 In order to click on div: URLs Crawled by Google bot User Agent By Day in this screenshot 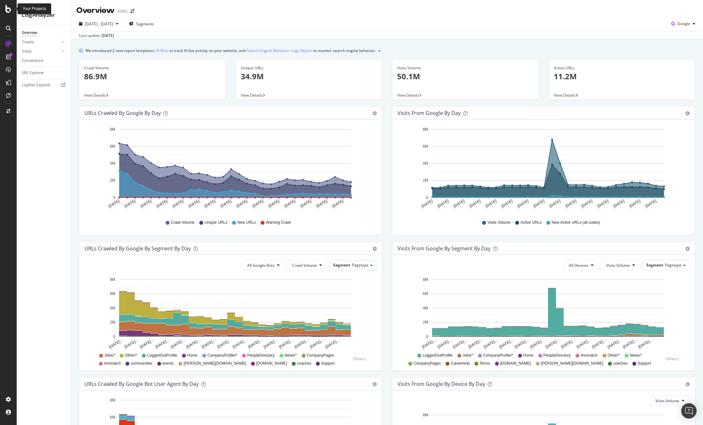, I will do `click(142, 384)`.